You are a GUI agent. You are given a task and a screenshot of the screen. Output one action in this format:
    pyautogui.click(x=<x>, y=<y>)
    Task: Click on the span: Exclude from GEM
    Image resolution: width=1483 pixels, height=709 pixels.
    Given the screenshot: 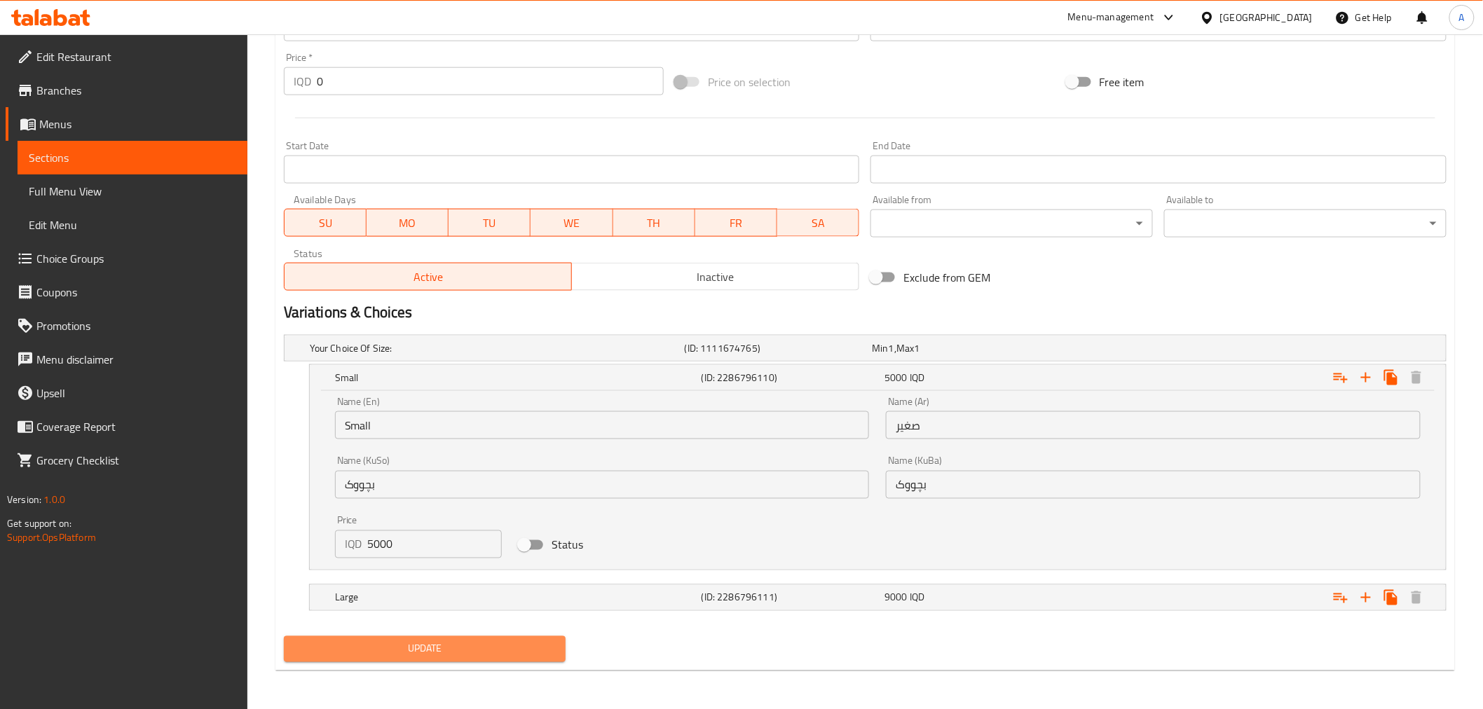 What is the action you would take?
    pyautogui.click(x=947, y=278)
    